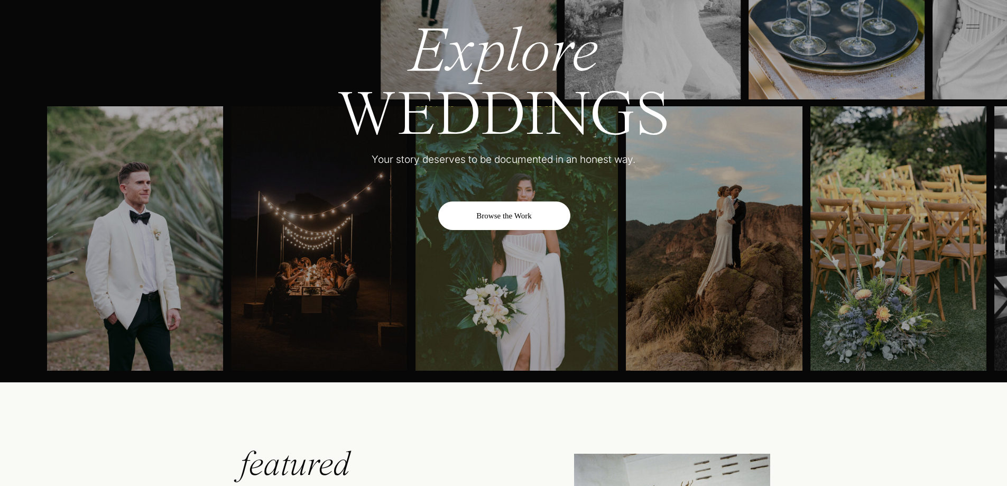 The height and width of the screenshot is (486, 1007). Describe the element at coordinates (504, 53) in the screenshot. I see `i: Explore` at that location.